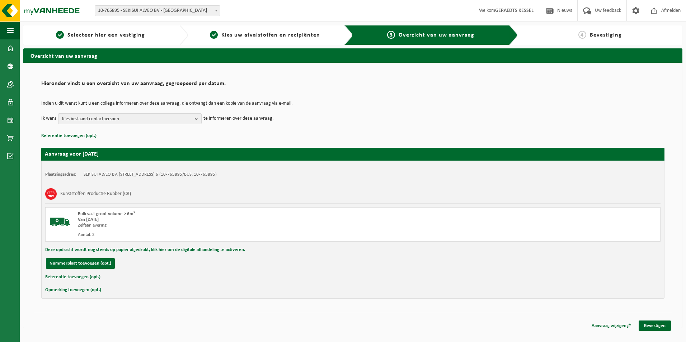 Image resolution: width=686 pixels, height=342 pixels. Describe the element at coordinates (238, 119) in the screenshot. I see `p: te informeren over deze aanvraag.` at that location.